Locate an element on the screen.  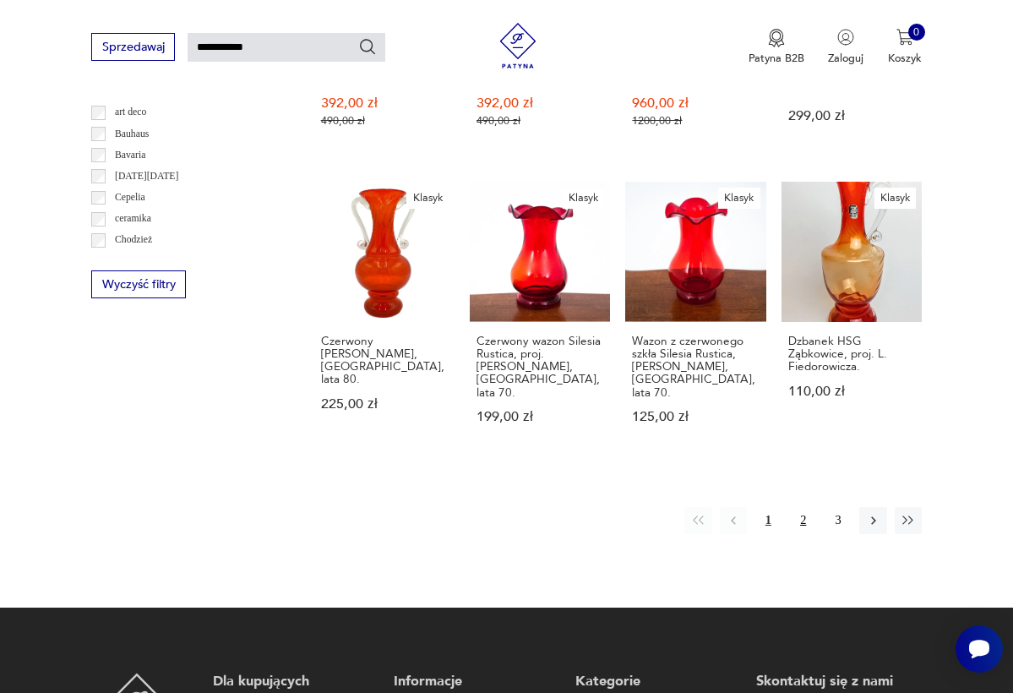
p: Informacje is located at coordinates (472, 682).